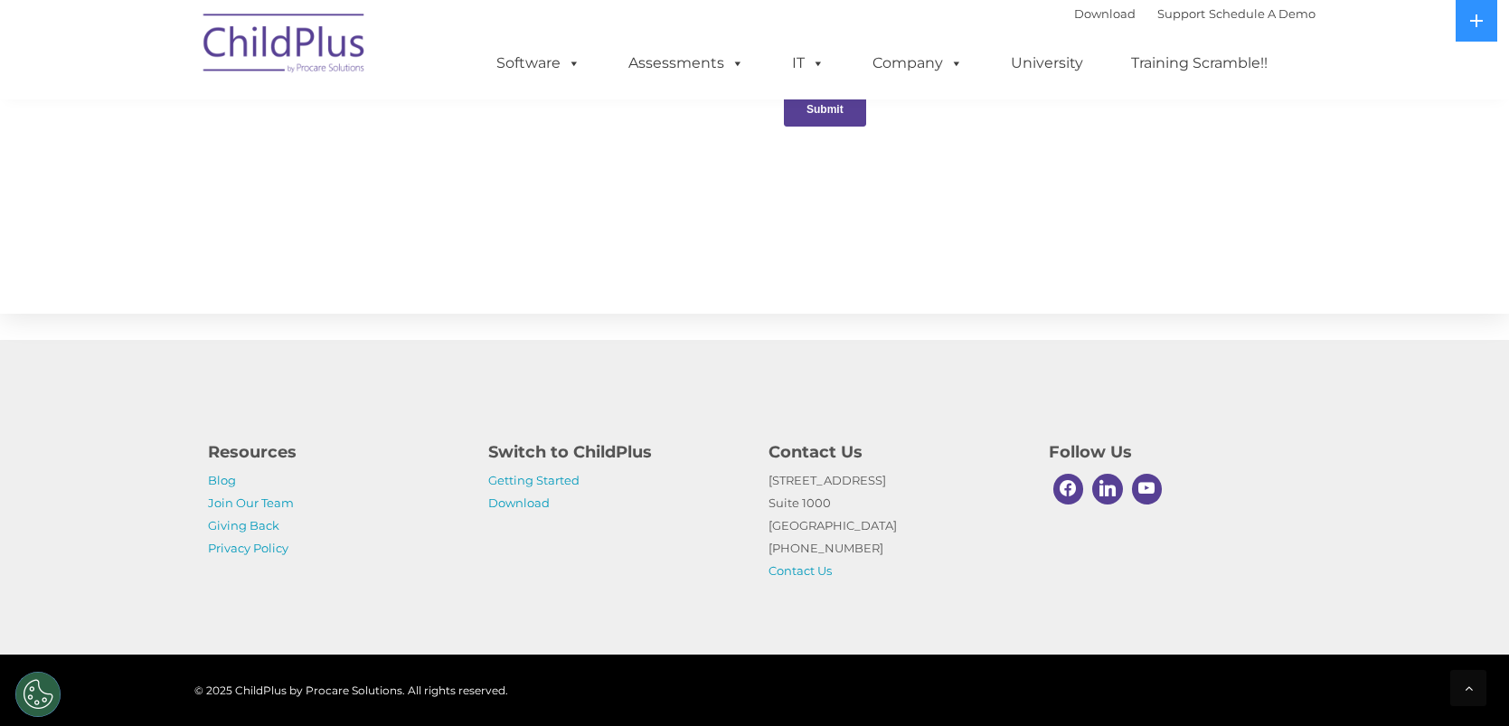 The width and height of the screenshot is (1509, 726). What do you see at coordinates (222, 480) in the screenshot?
I see `a: Blog` at bounding box center [222, 480].